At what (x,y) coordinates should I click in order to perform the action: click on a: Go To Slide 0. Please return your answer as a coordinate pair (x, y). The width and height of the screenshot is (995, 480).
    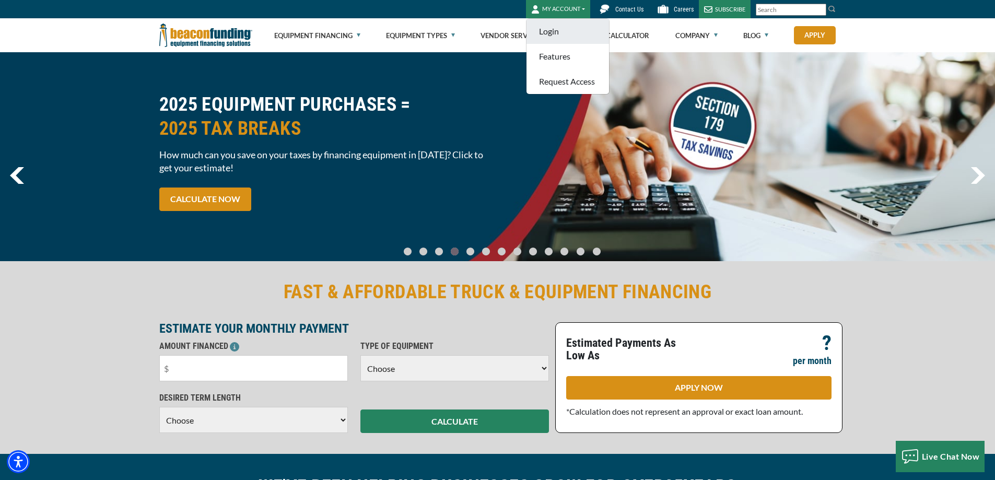
    Looking at the image, I should click on (407, 251).